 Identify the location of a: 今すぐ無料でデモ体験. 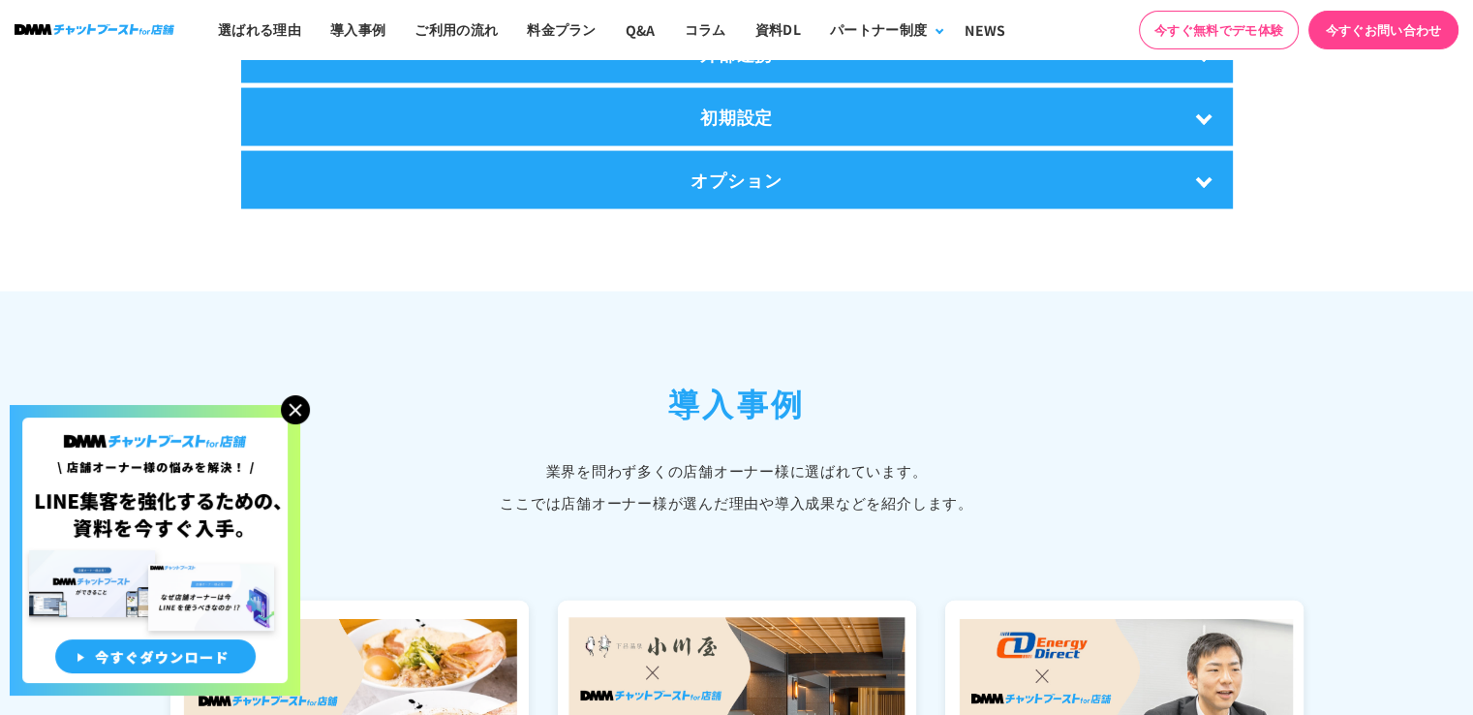
(1218, 30).